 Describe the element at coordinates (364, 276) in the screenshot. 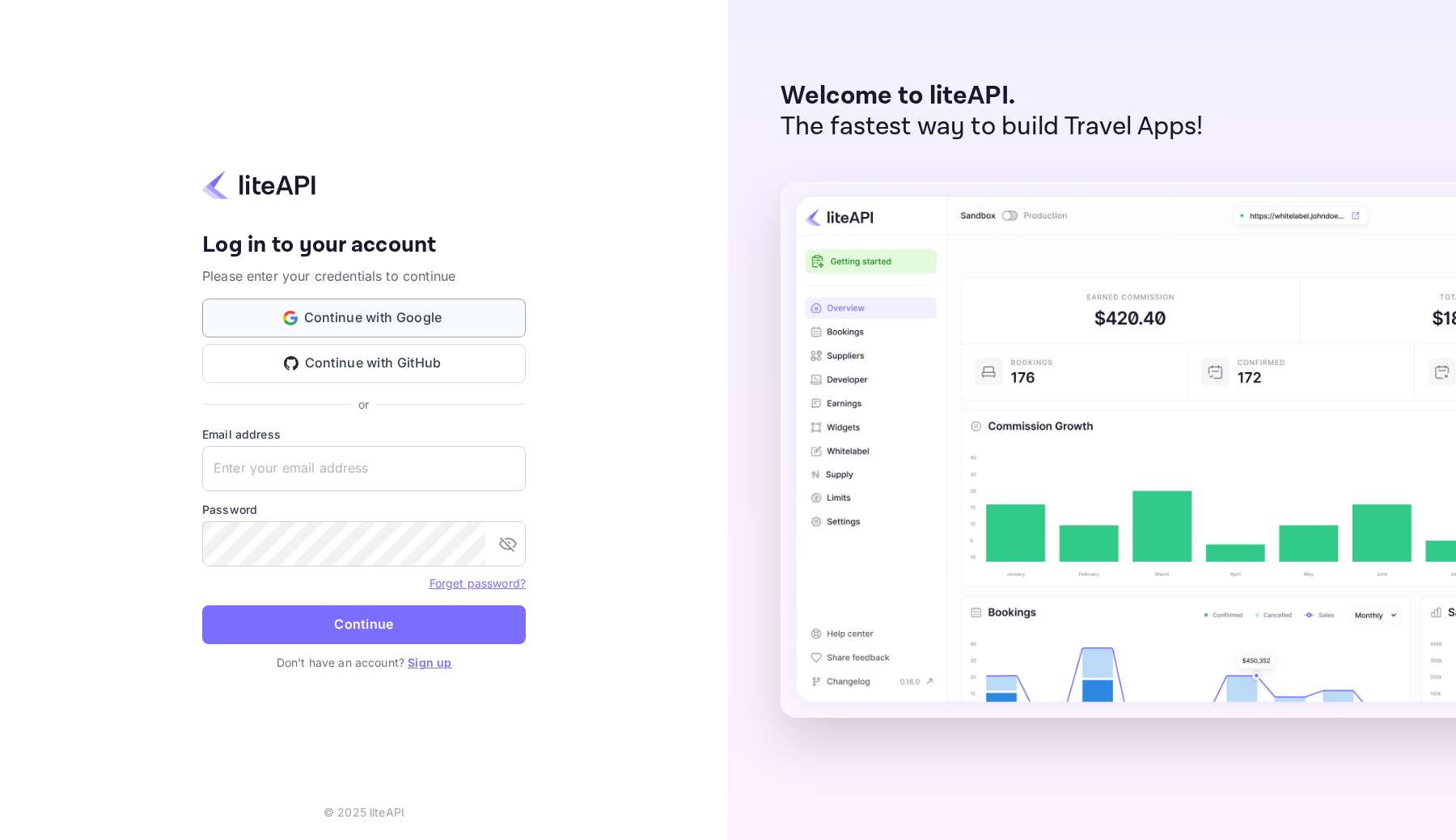

I see `p: Please enter your credentials to continue` at that location.